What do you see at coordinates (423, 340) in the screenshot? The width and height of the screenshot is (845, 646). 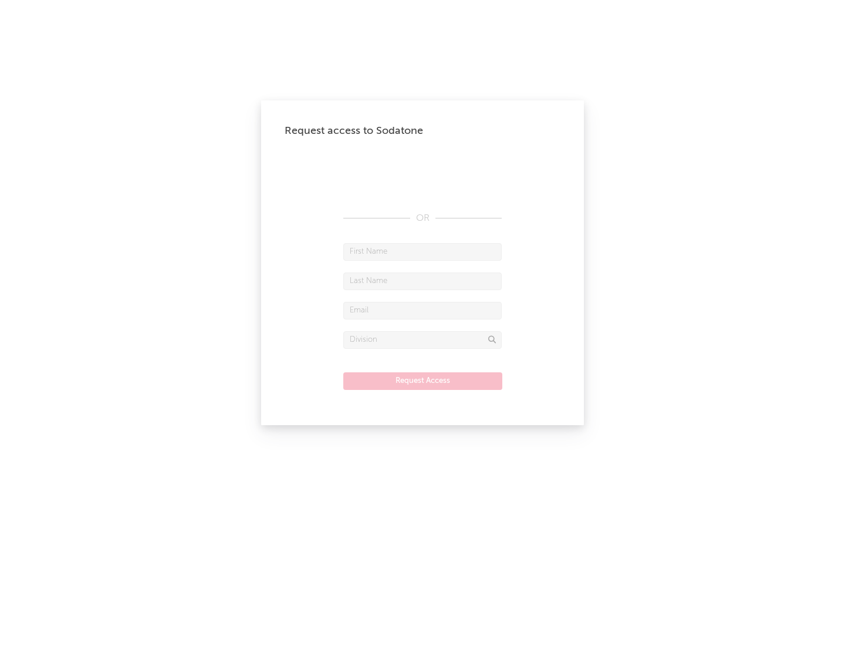 I see `input: Division` at bounding box center [423, 340].